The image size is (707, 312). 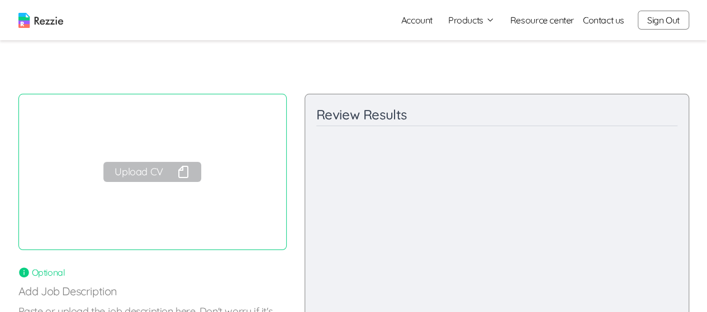 What do you see at coordinates (153, 292) in the screenshot?
I see `p: Add Job Description` at bounding box center [153, 292].